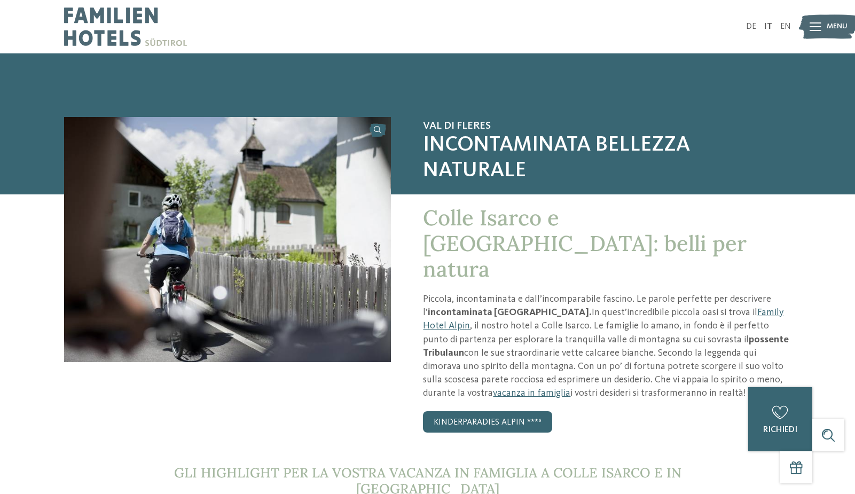  What do you see at coordinates (785, 27) in the screenshot?
I see `a: EN` at bounding box center [785, 27].